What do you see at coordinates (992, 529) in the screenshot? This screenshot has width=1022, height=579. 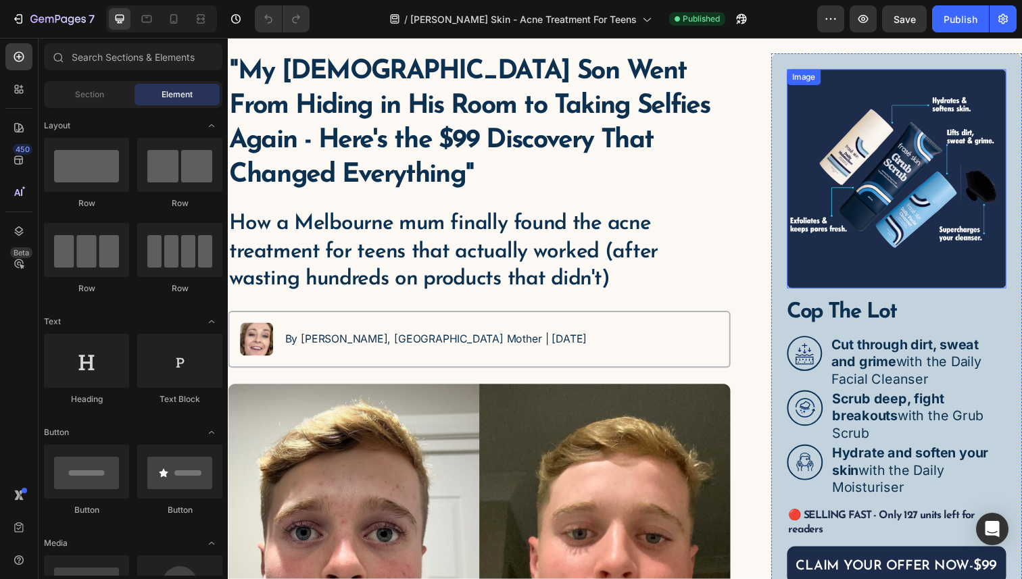 I see `div: Open Intercom Messenger` at bounding box center [992, 529].